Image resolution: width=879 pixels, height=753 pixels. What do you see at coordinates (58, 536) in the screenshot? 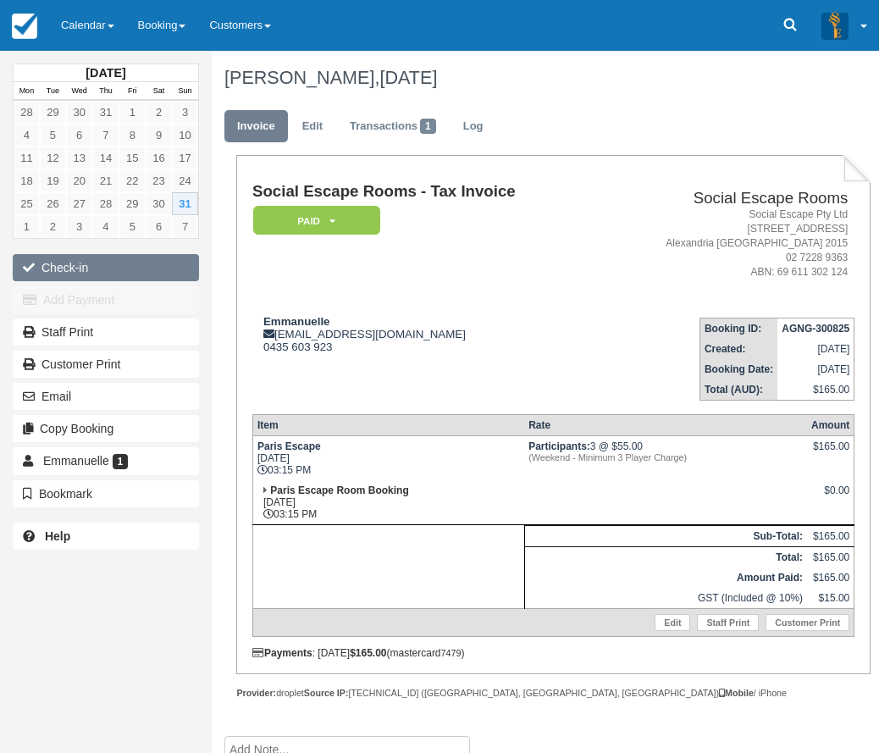
I see `b: Help` at bounding box center [58, 536].